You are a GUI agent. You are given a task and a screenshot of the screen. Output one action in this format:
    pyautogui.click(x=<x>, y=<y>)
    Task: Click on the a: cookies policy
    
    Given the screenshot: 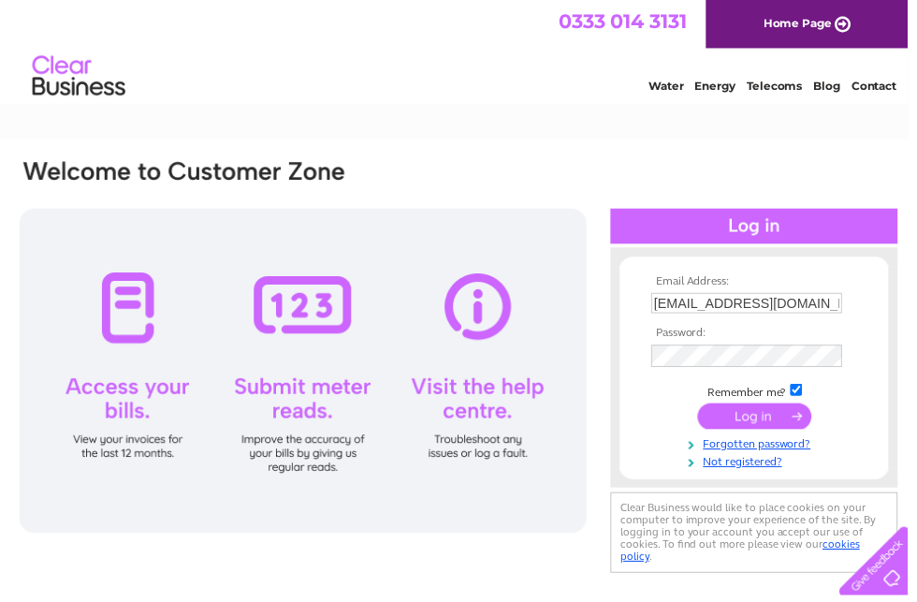 What is the action you would take?
    pyautogui.click(x=748, y=555)
    